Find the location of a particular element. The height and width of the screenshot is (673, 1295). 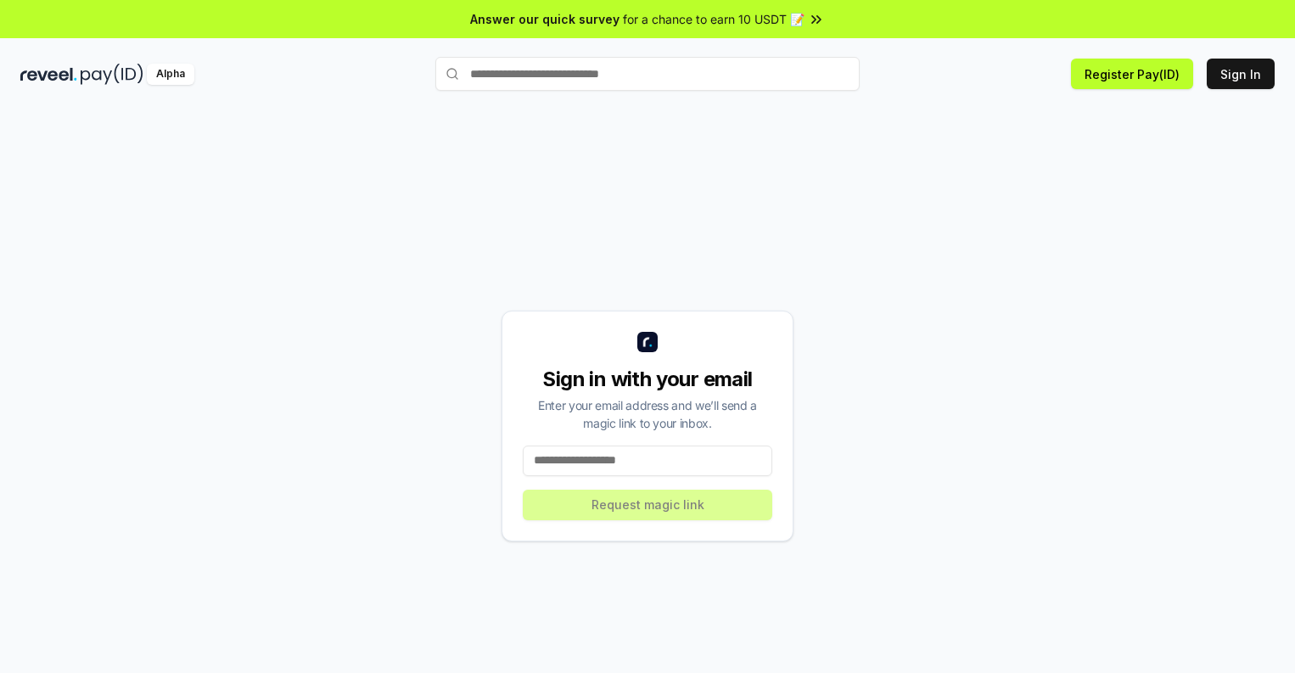

span: Answer our quick survey is located at coordinates (545, 19).